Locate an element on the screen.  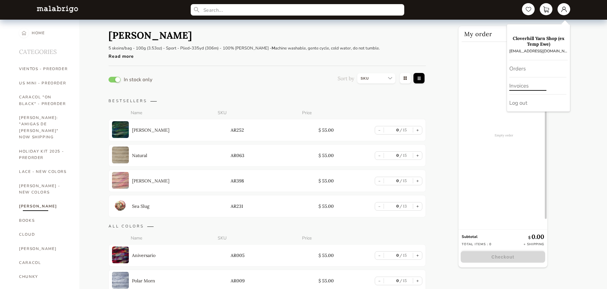
div: Orders is located at coordinates (537, 69).